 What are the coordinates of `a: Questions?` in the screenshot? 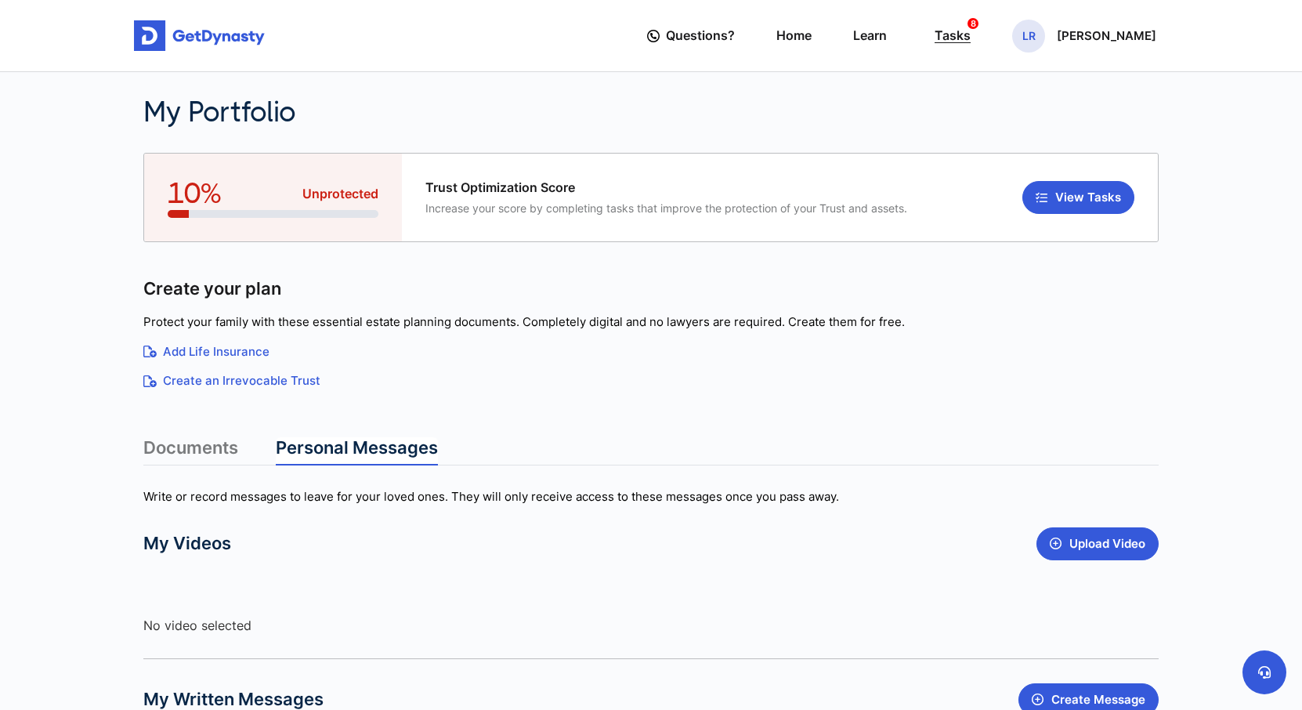 It's located at (691, 35).